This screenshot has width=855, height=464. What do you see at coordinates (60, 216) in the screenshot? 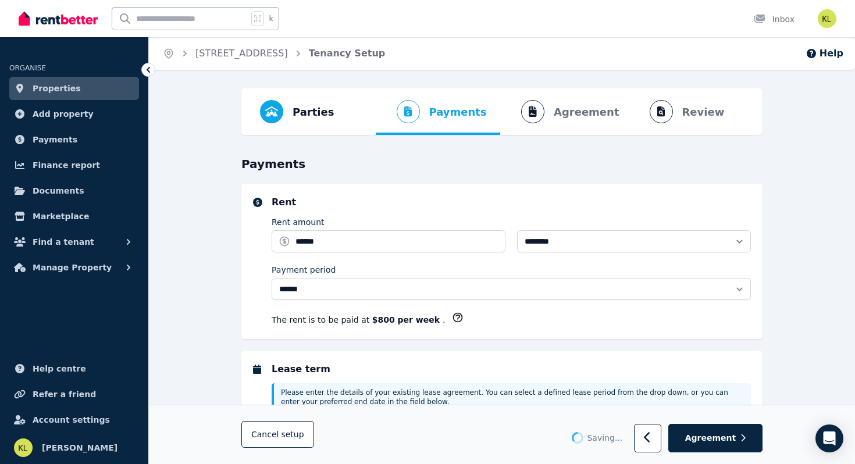
I see `span: Marketplace` at bounding box center [60, 216].